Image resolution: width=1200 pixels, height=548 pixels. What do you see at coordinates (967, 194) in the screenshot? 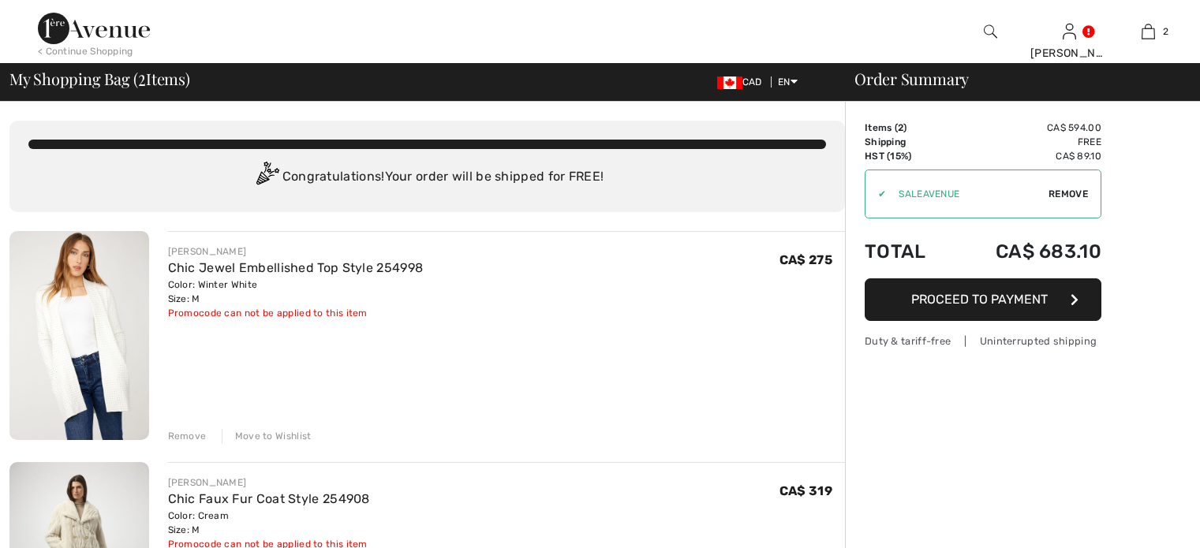
I see `input: Promo code` at bounding box center [967, 194].